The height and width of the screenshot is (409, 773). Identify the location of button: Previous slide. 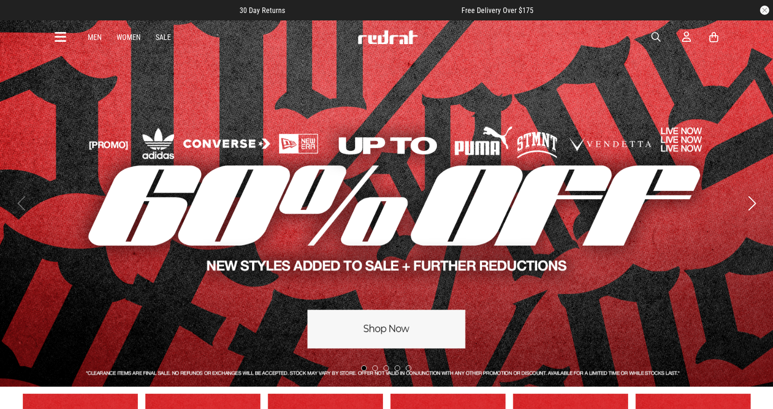
(21, 203).